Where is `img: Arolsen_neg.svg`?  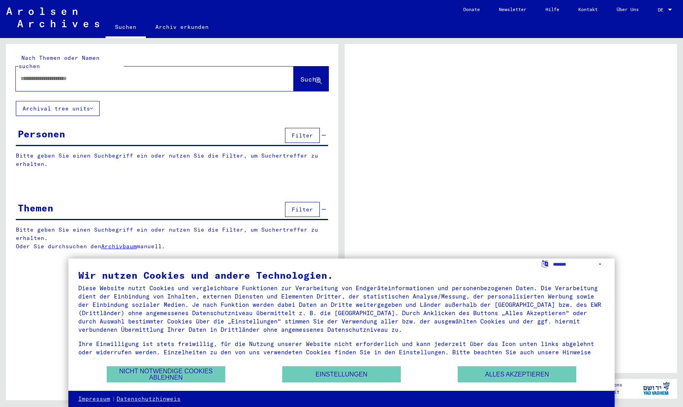
img: Arolsen_neg.svg is located at coordinates (53, 17).